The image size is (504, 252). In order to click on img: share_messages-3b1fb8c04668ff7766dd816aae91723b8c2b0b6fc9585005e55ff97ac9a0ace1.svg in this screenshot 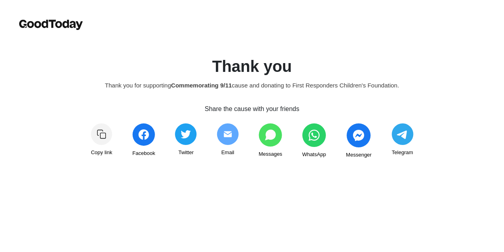, I will do `click(270, 135)`.